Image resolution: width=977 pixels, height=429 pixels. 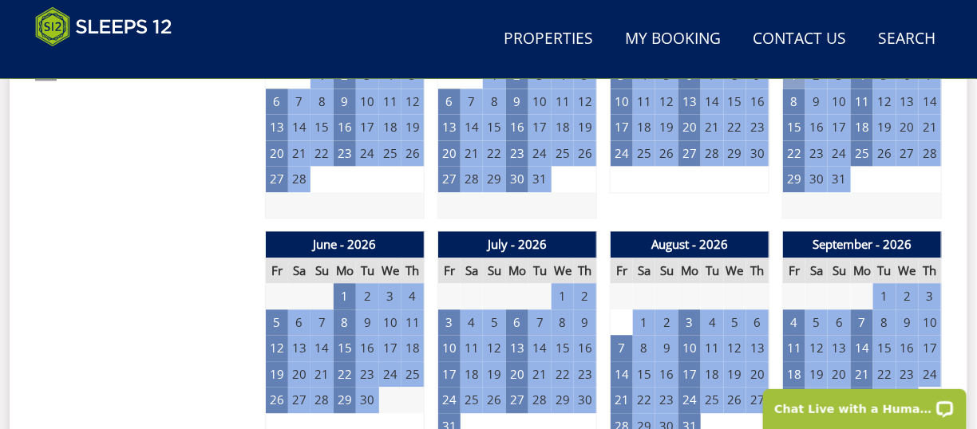 What do you see at coordinates (884, 322) in the screenshot?
I see `td: 8` at bounding box center [884, 322].